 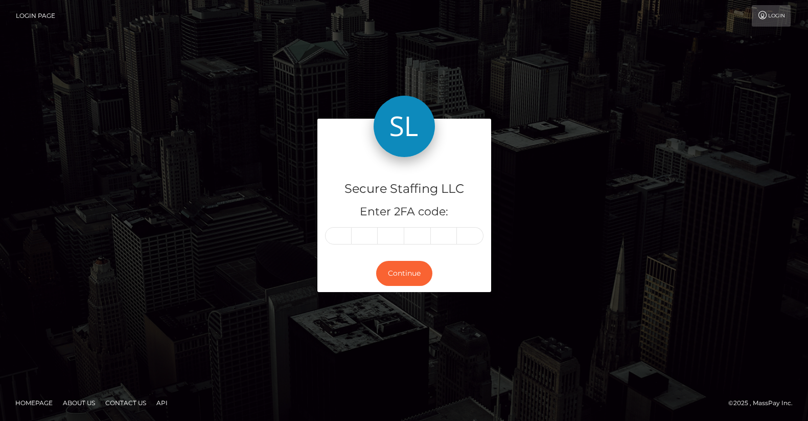 What do you see at coordinates (764, 403) in the screenshot?
I see `div: © 2025 , MassPay Inc.` at bounding box center [764, 403].